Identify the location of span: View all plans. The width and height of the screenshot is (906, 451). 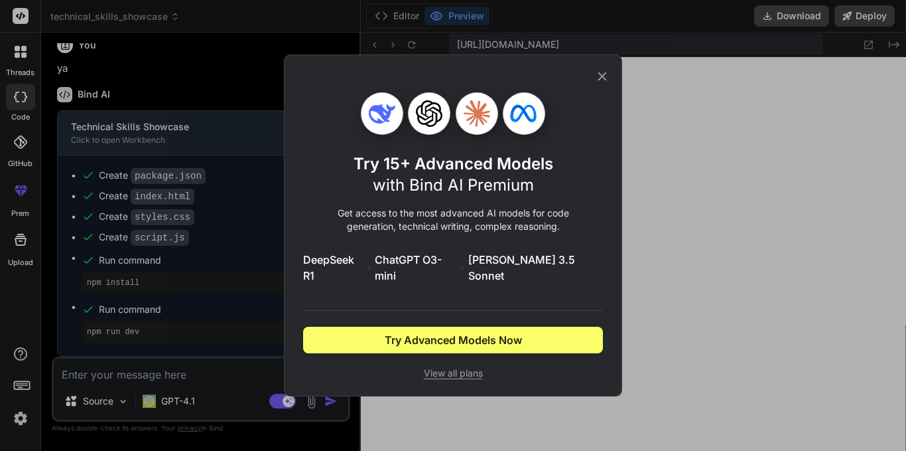
(453, 373).